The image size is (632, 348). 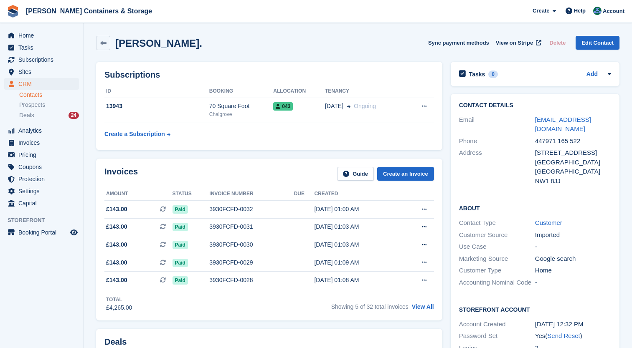 What do you see at coordinates (573, 336) in the screenshot?
I see `div: Yes` at bounding box center [573, 336].